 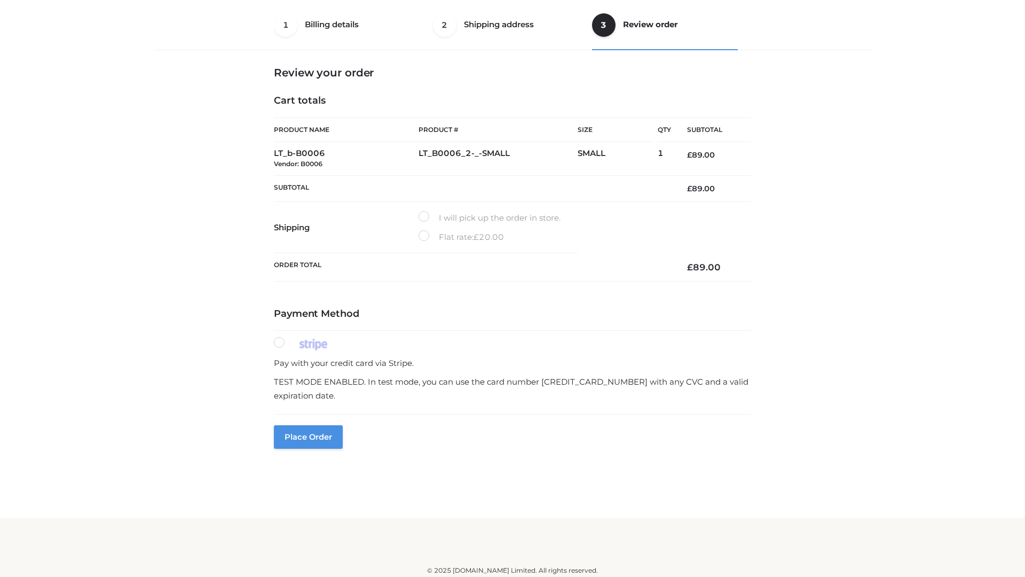 I want to click on td: 1, so click(x=664, y=159).